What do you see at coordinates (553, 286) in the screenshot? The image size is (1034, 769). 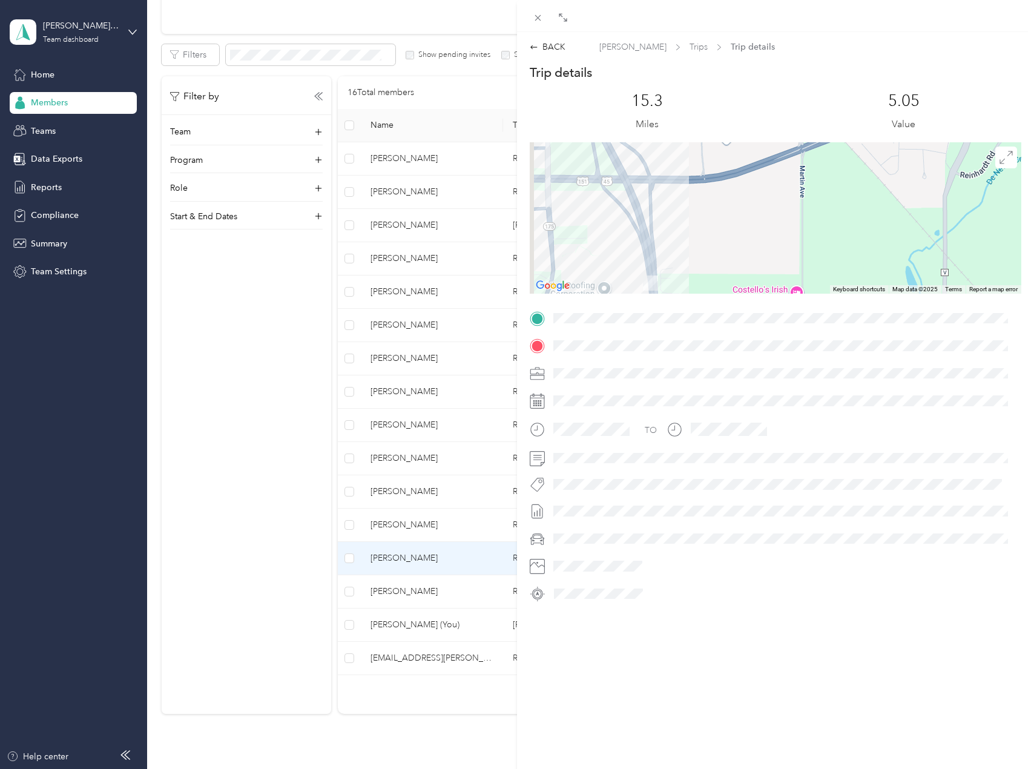 I see `a: Open this area in Google Maps (opens a new window)` at bounding box center [553, 286].